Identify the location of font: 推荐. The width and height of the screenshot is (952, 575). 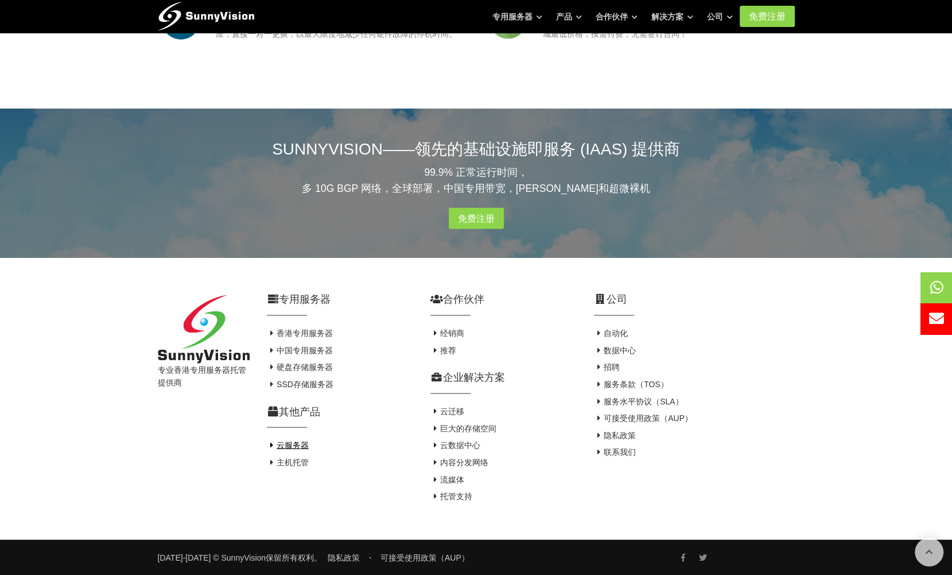
(448, 350).